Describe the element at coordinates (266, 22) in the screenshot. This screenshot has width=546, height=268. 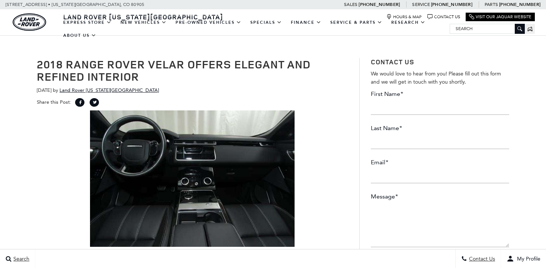
I see `a: Specials` at that location.